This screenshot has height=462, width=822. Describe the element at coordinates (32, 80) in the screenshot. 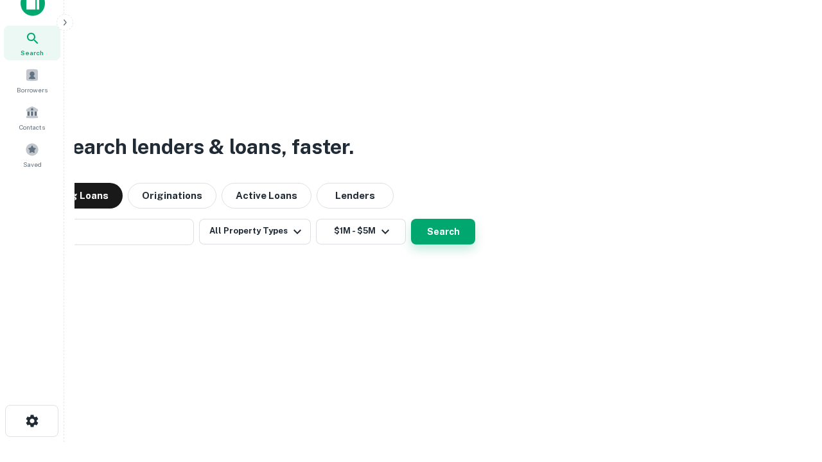

I see `div: Borrowers` at that location.